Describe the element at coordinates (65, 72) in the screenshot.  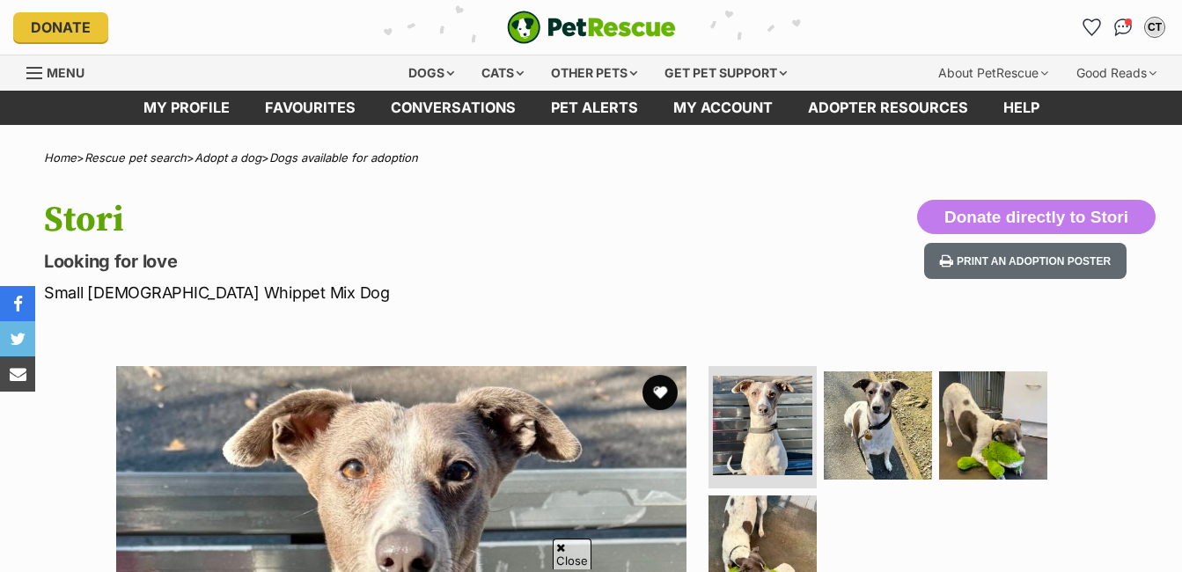
I see `span: Menu` at that location.